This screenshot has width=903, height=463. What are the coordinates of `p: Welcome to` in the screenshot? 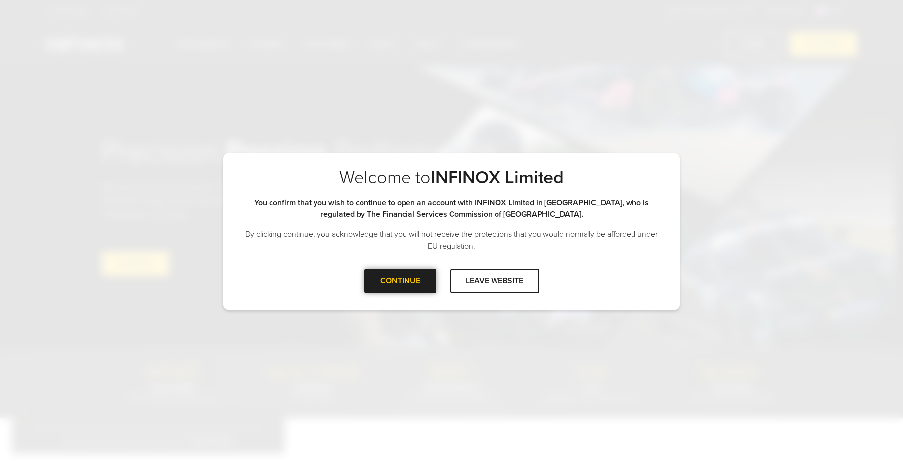 It's located at (451, 178).